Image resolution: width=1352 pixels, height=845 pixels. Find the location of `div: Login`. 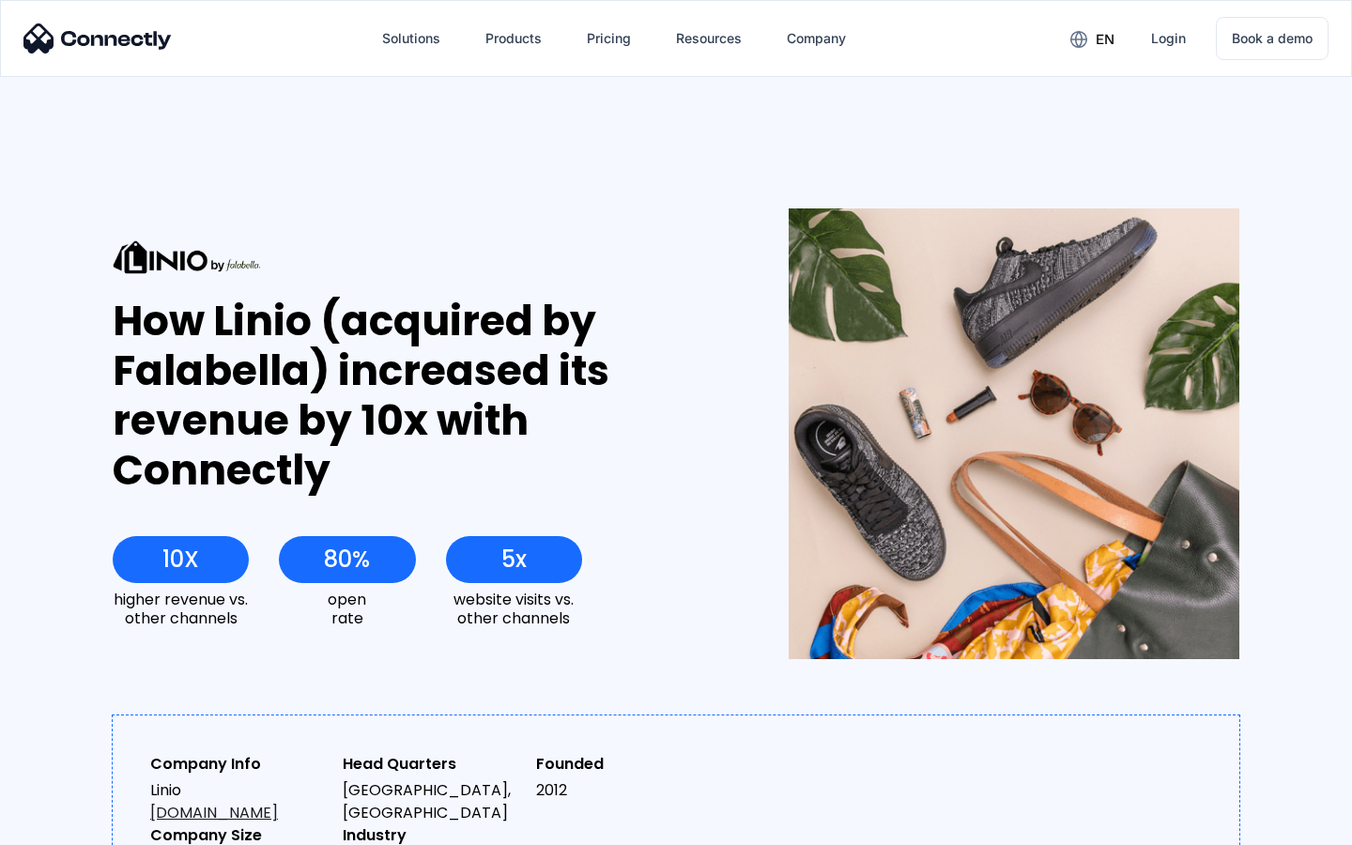

div: Login is located at coordinates (1168, 38).